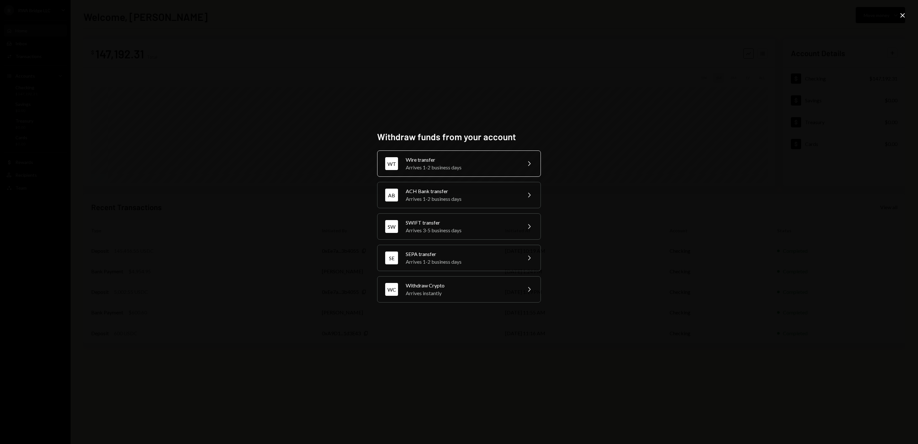 This screenshot has height=444, width=918. Describe the element at coordinates (461, 254) in the screenshot. I see `div: SEPA transfer` at that location.